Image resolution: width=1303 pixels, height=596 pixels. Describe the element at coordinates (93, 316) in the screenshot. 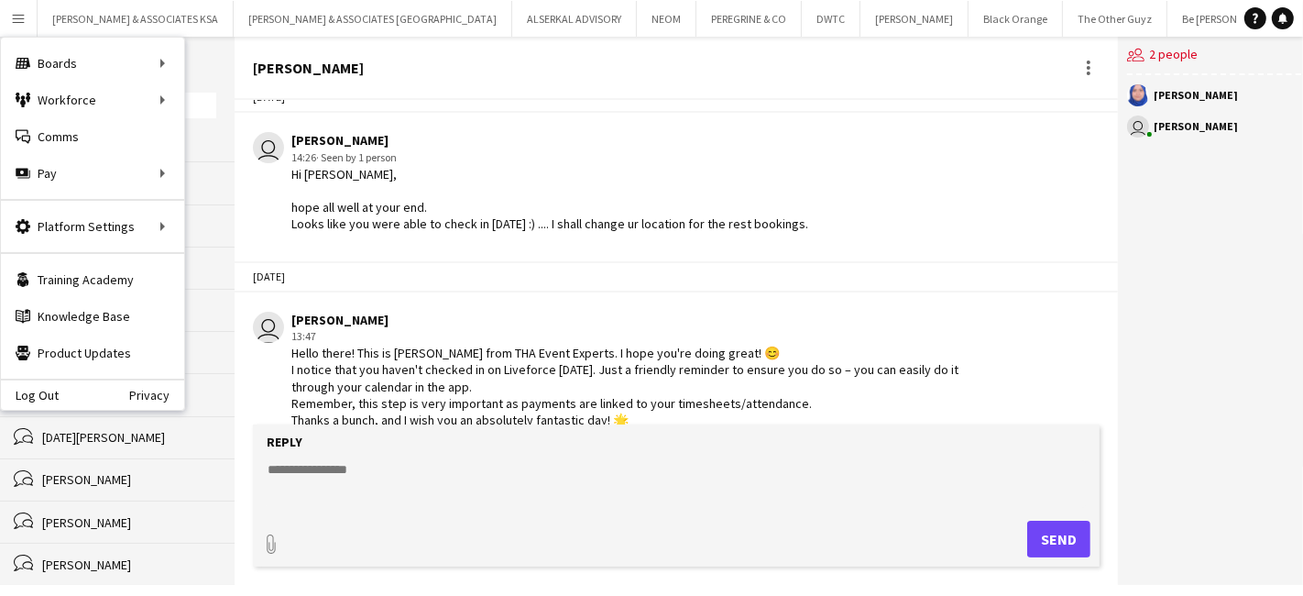

I see `a: Knowledge Base` at that location.